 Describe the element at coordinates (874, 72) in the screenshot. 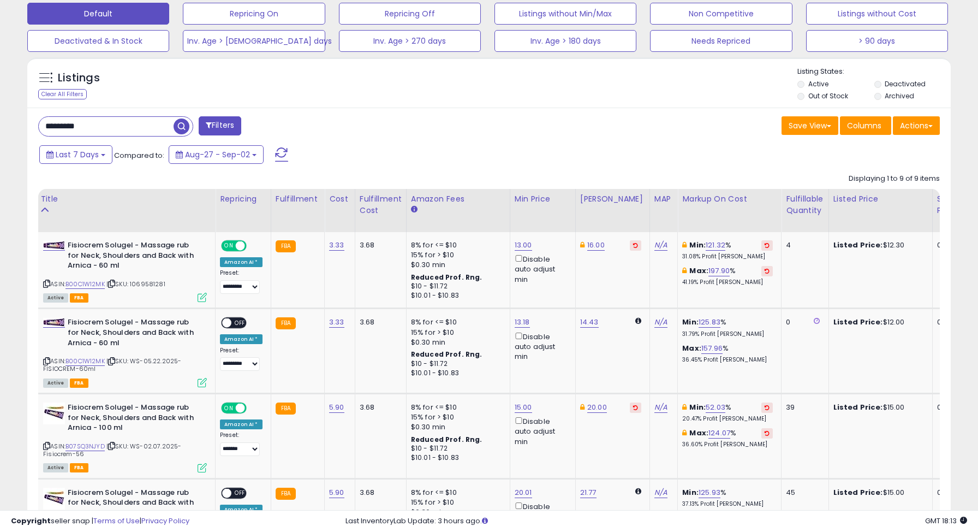

I see `p: Listing States:` at that location.